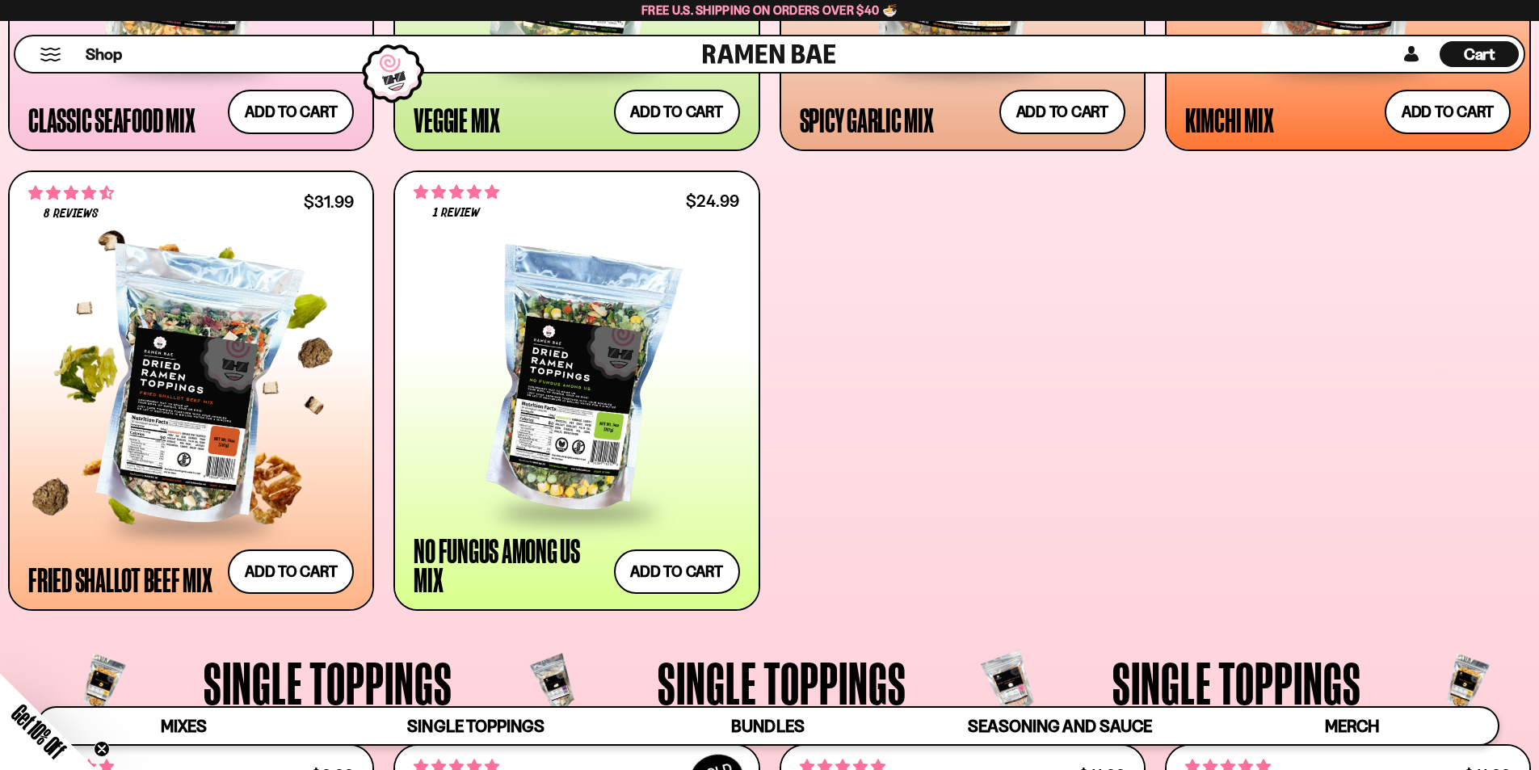 This screenshot has height=770, width=1539. Describe the element at coordinates (50, 54) in the screenshot. I see `button: Mobile Menu Trigger` at that location.